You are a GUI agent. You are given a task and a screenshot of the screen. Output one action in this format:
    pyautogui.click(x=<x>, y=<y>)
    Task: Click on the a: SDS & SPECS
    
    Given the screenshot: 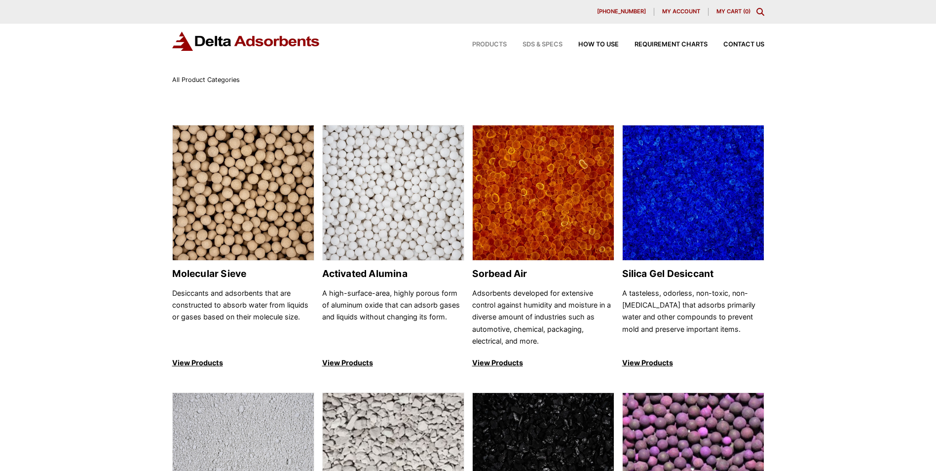 What is the action you would take?
    pyautogui.click(x=534, y=44)
    